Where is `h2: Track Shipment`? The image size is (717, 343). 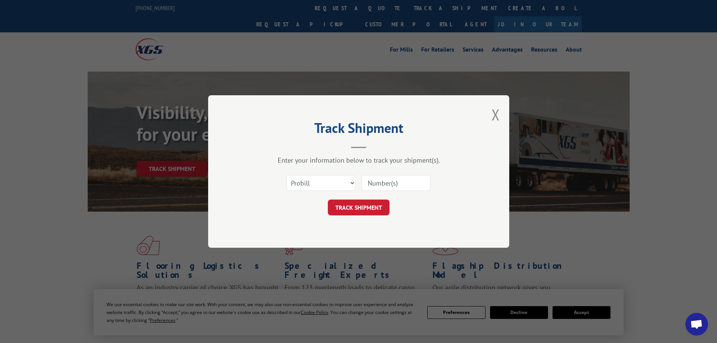
h2: Track Shipment is located at coordinates (358, 130).